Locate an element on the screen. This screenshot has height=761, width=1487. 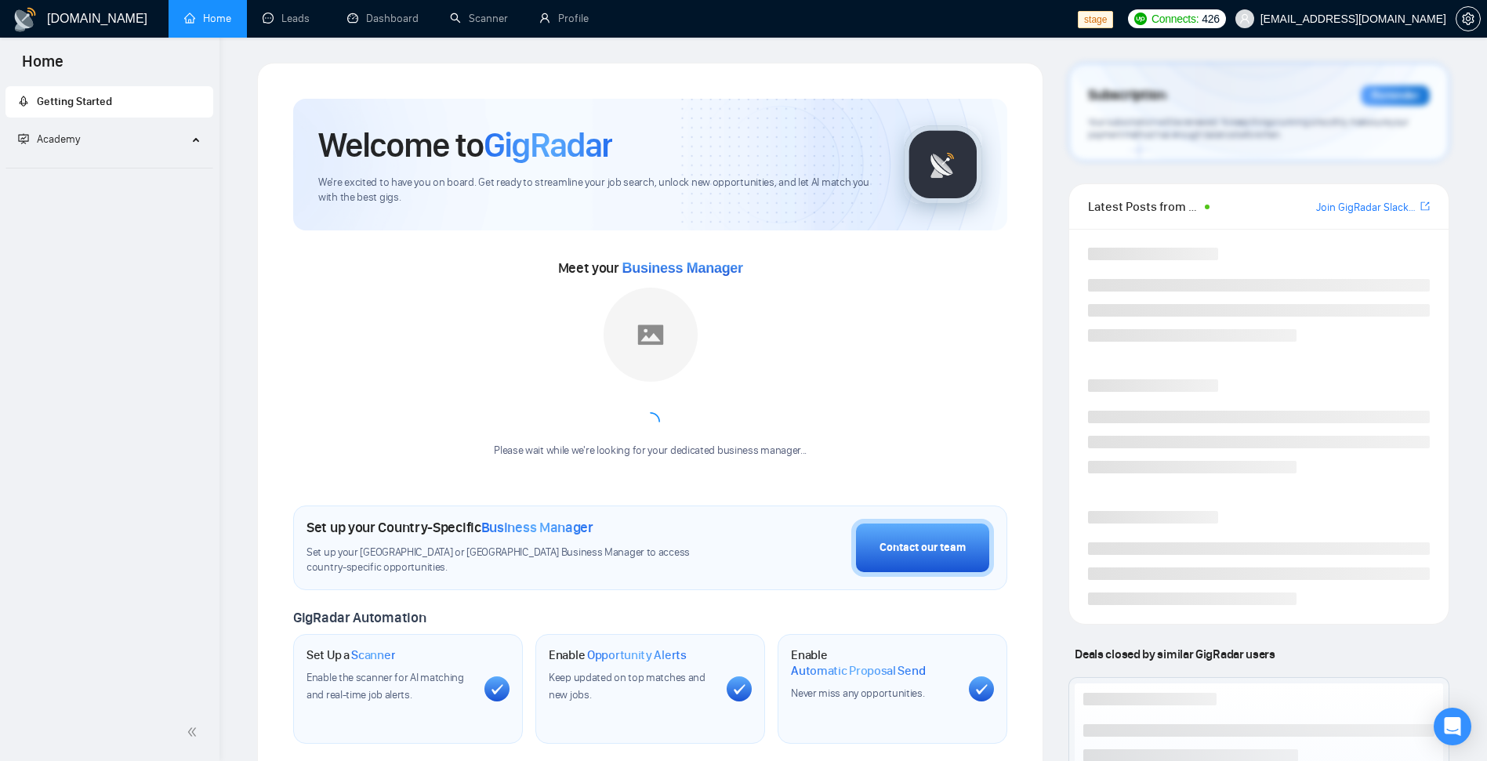
button: Contact our team is located at coordinates (923, 548).